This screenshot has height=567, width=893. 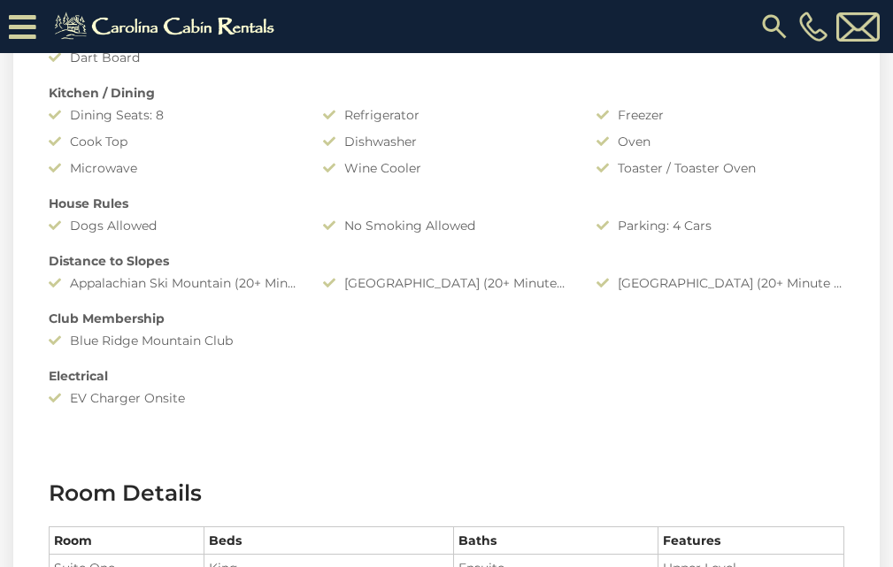 What do you see at coordinates (446, 319) in the screenshot?
I see `div: Club Membership` at bounding box center [446, 319].